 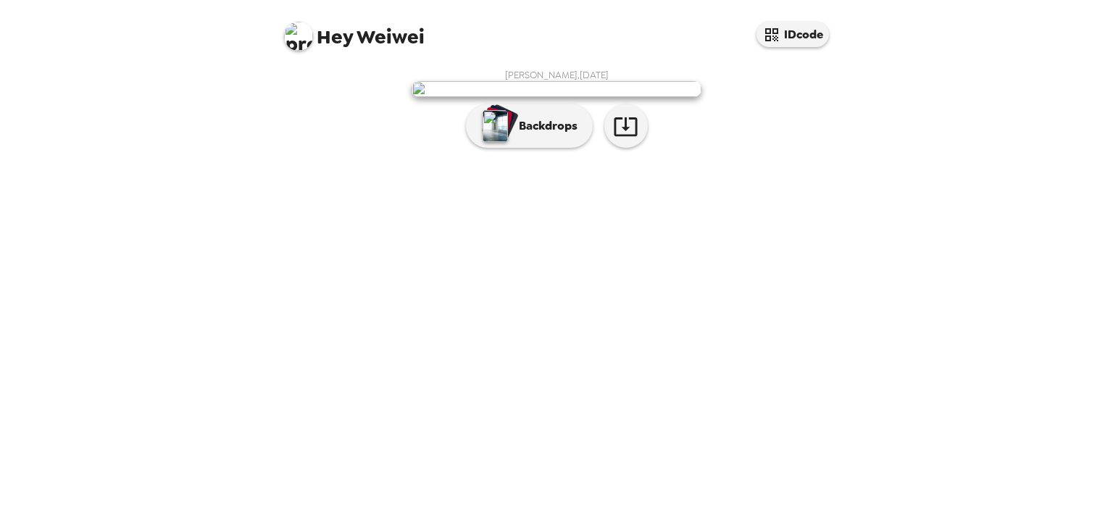 I want to click on img: user, so click(x=557, y=89).